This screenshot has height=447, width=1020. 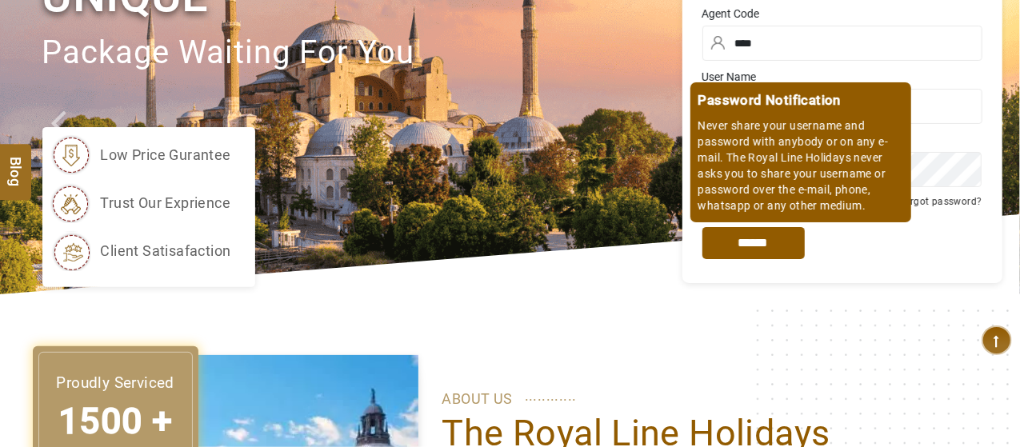 What do you see at coordinates (141, 155) in the screenshot?
I see `li: low price gurantee` at bounding box center [141, 155].